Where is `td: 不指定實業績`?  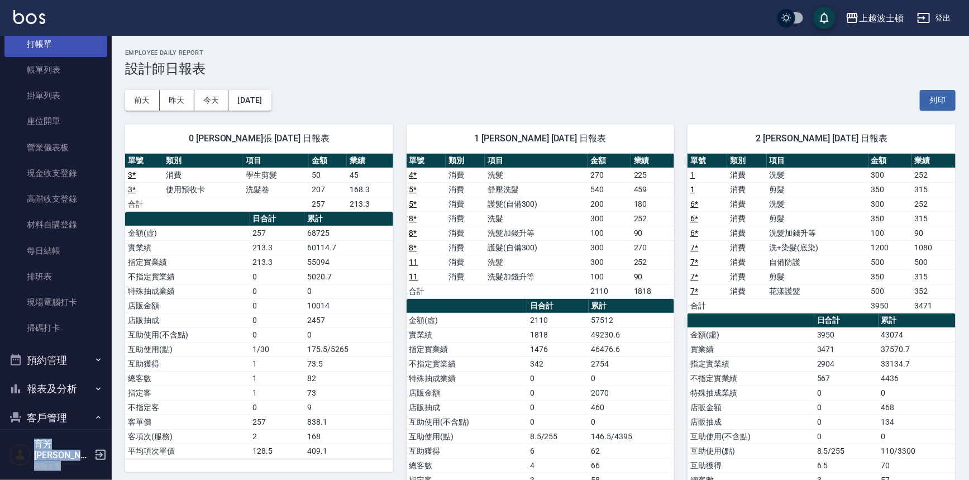
td: 不指定實業績 is located at coordinates (187, 276).